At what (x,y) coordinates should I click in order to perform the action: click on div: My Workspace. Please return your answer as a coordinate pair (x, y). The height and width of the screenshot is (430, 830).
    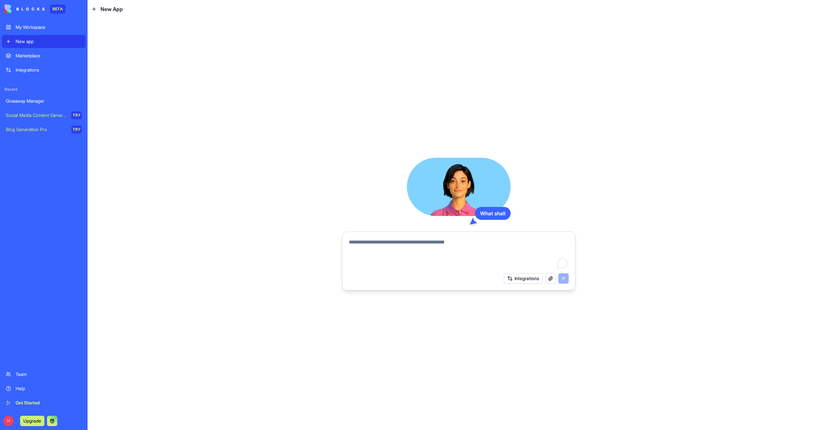
    Looking at the image, I should click on (49, 27).